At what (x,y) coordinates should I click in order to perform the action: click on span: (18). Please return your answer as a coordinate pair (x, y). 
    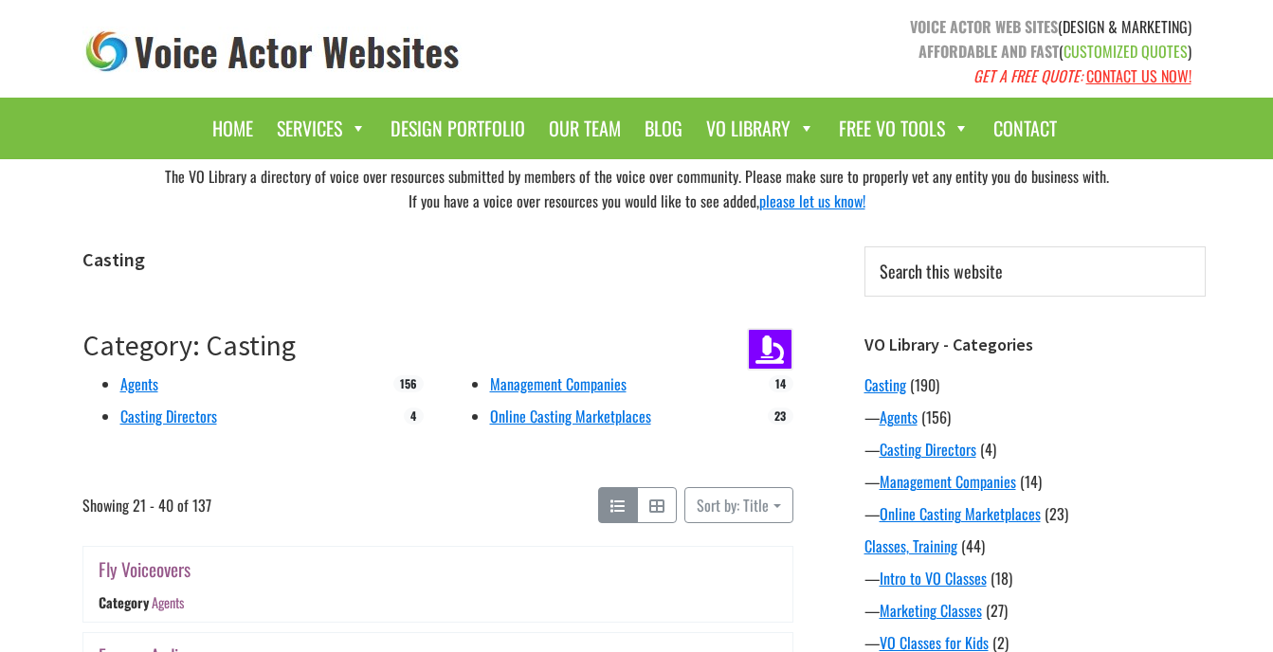
    Looking at the image, I should click on (1001, 578).